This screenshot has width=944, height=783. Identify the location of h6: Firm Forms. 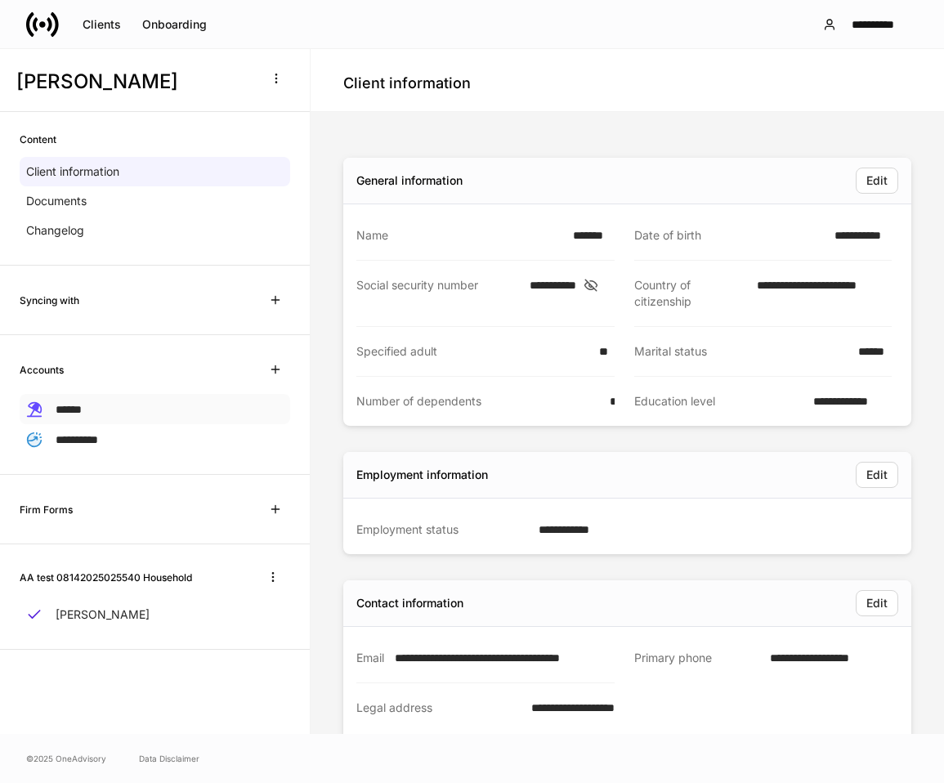
(46, 509).